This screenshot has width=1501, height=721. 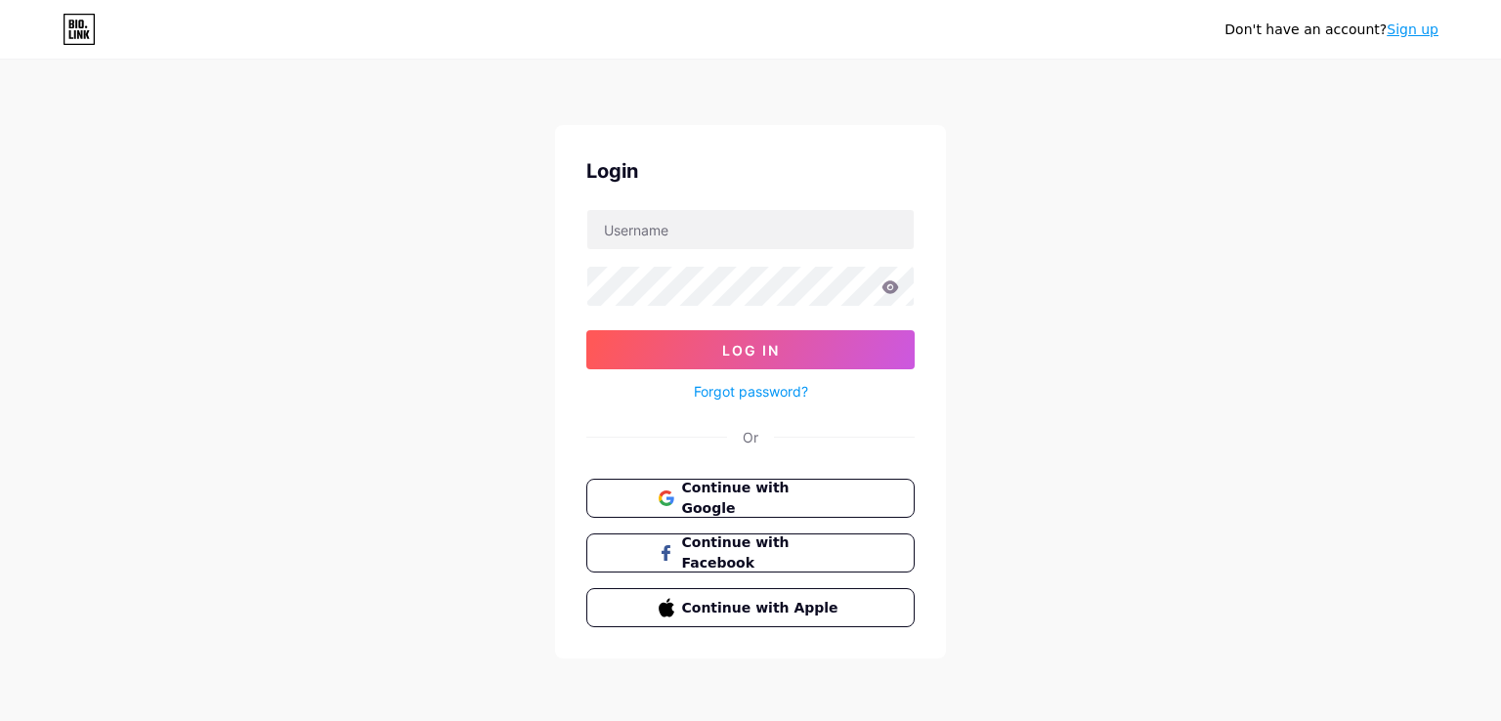 What do you see at coordinates (750, 230) in the screenshot?
I see `input: Username` at bounding box center [750, 230].